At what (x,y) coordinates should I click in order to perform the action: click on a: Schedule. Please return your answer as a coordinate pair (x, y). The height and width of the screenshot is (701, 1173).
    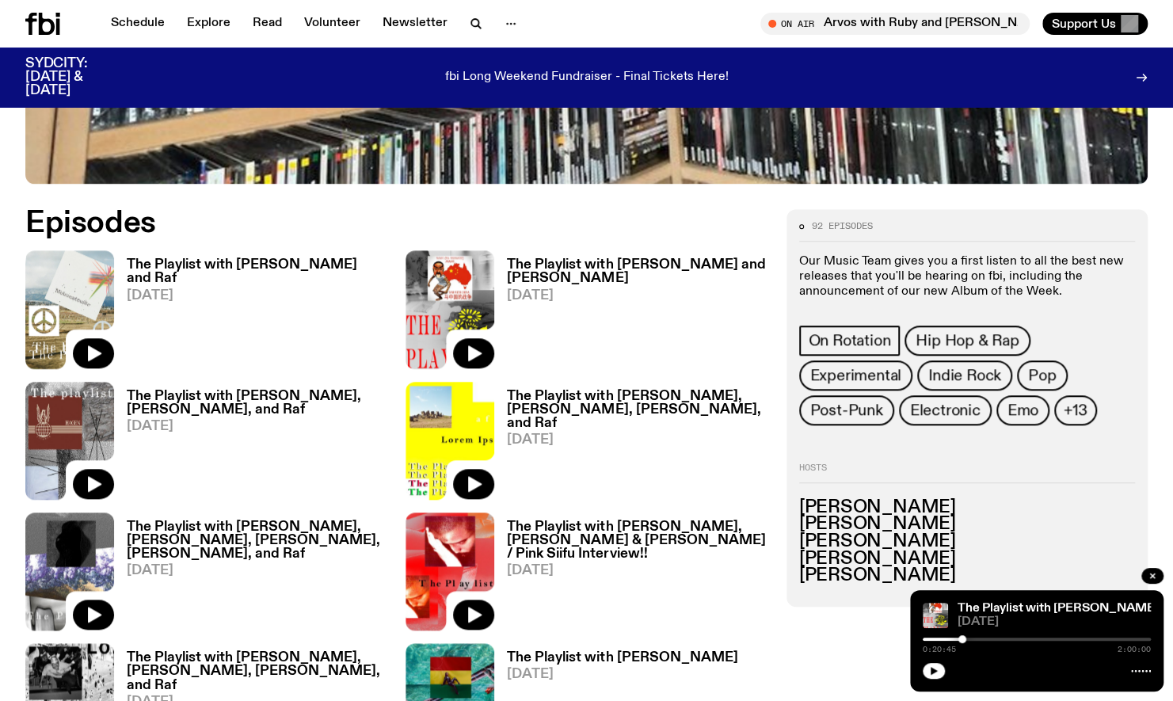
    Looking at the image, I should click on (138, 24).